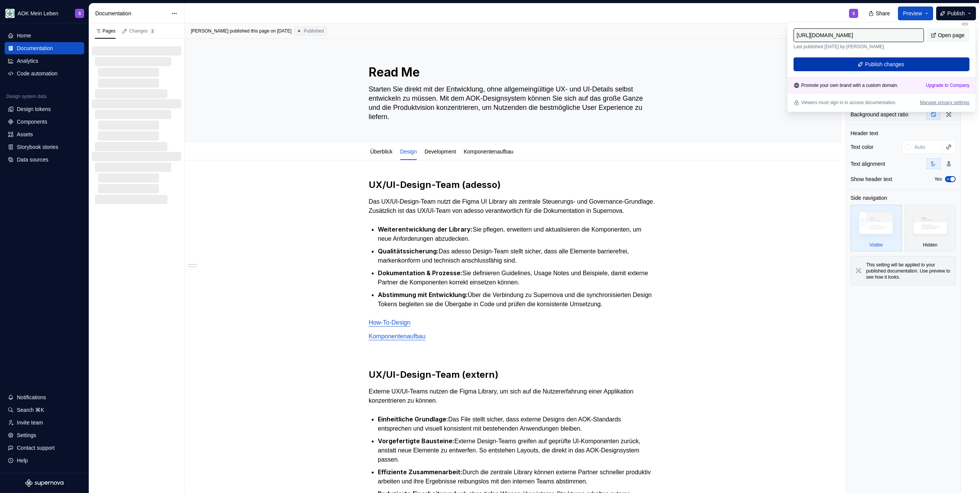 The image size is (979, 493). Describe the element at coordinates (513, 374) in the screenshot. I see `h2: UX/UI-Design-Team (extern)` at that location.